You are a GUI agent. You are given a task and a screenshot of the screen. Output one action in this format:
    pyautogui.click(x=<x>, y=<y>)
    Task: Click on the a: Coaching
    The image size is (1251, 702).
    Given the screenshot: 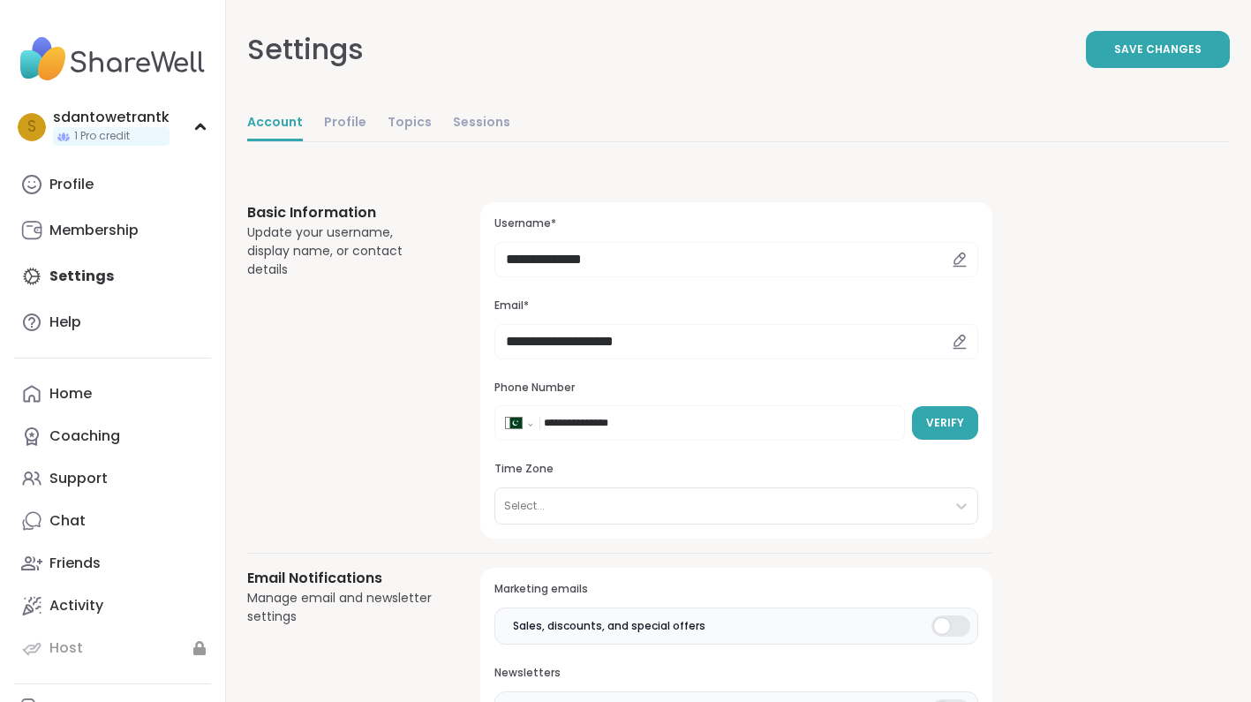 What is the action you would take?
    pyautogui.click(x=112, y=436)
    